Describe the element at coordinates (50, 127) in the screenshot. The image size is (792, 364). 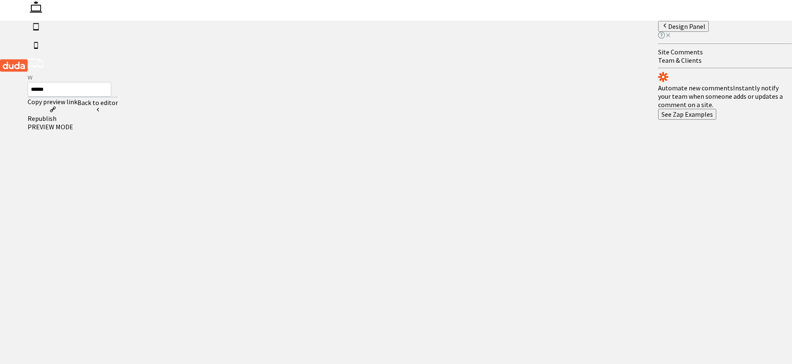
I see `span: PREVIEW MODE` at that location.